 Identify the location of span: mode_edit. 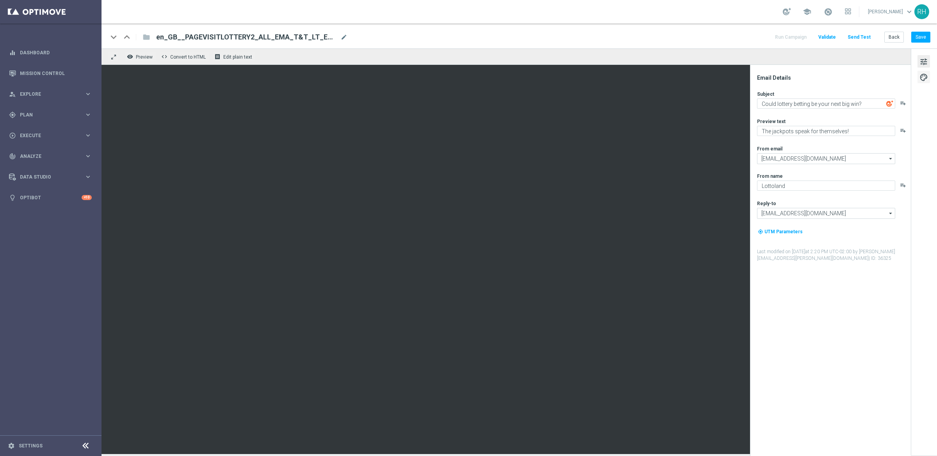
(344, 37).